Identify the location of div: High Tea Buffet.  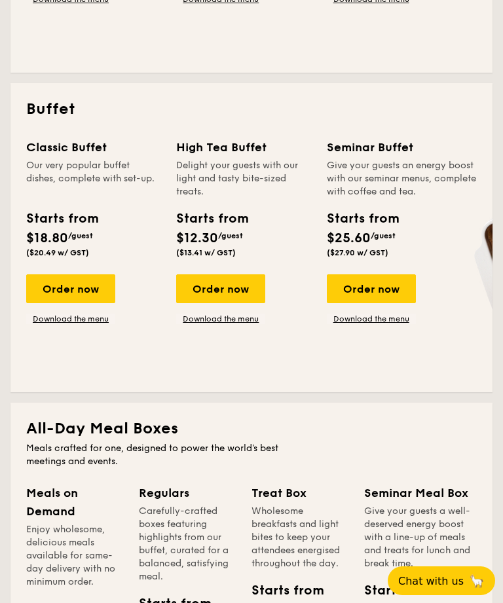
(243, 147).